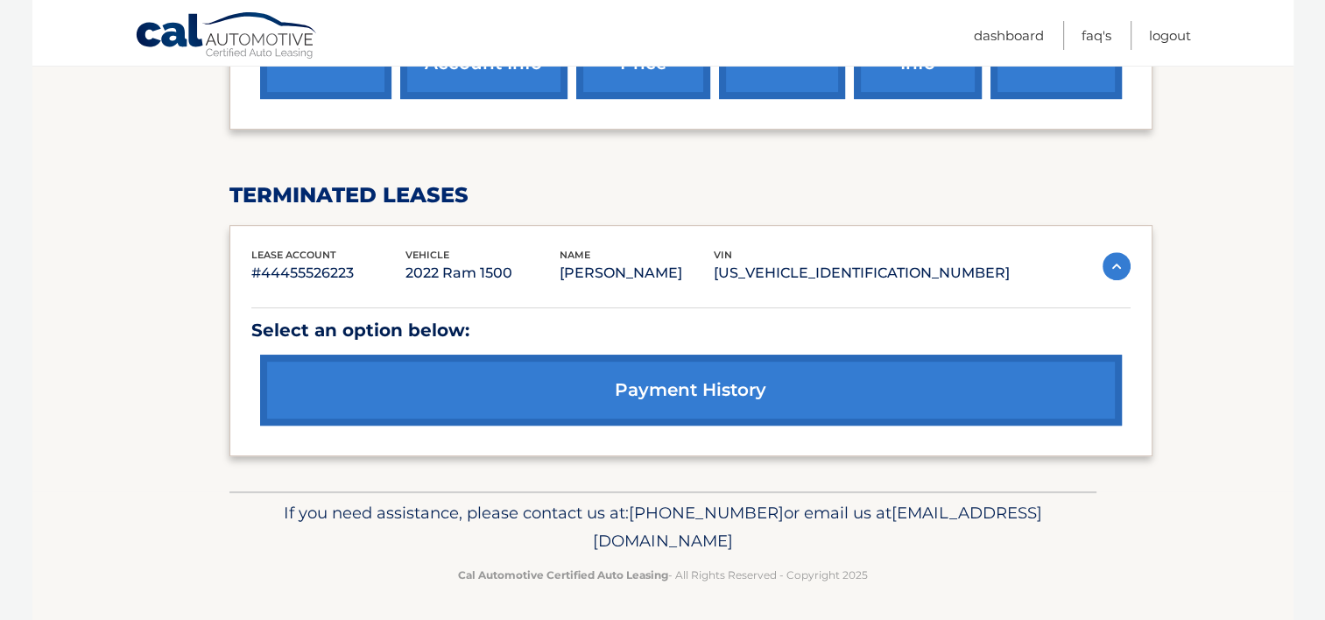  Describe the element at coordinates (1117, 266) in the screenshot. I see `img: accordion-active.svg` at that location.